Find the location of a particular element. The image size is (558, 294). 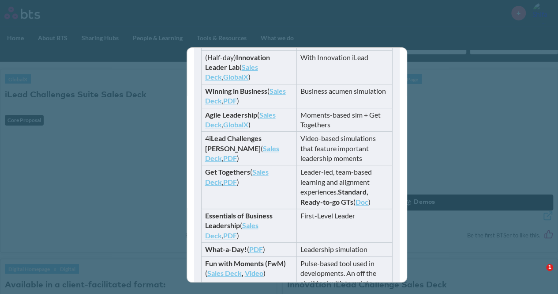

strong: What-a-Day! is located at coordinates (226, 249).